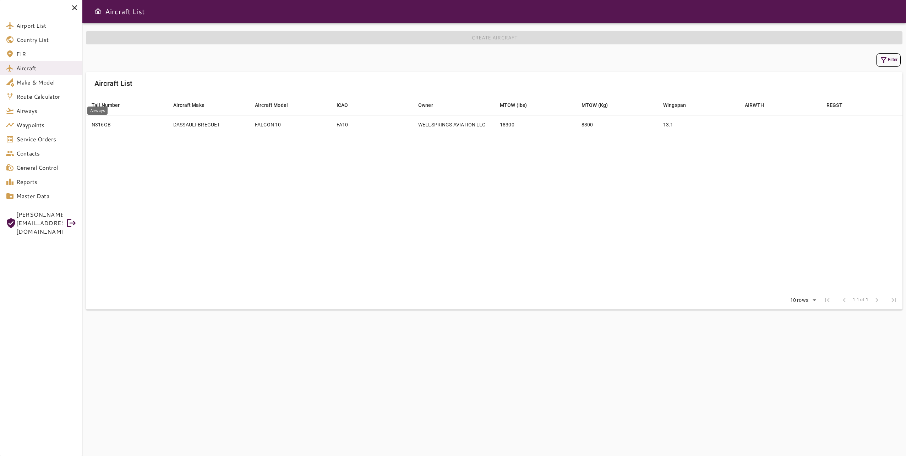 The height and width of the screenshot is (456, 906). I want to click on span: Waypoints, so click(47, 125).